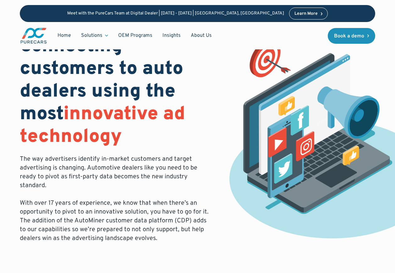 This screenshot has height=273, width=395. What do you see at coordinates (306, 14) in the screenshot?
I see `div: Learn More` at bounding box center [306, 14].